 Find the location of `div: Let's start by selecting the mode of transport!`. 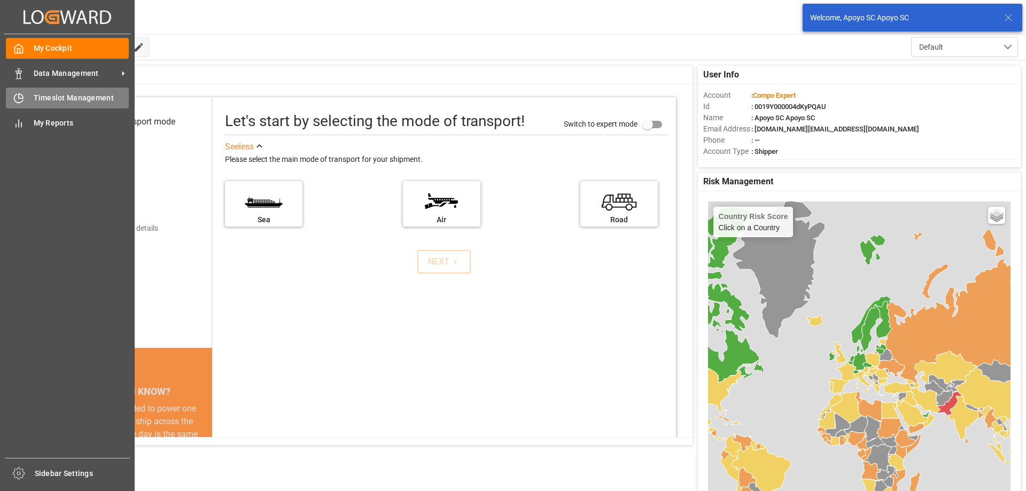

div: Let's start by selecting the mode of transport! is located at coordinates (375, 121).